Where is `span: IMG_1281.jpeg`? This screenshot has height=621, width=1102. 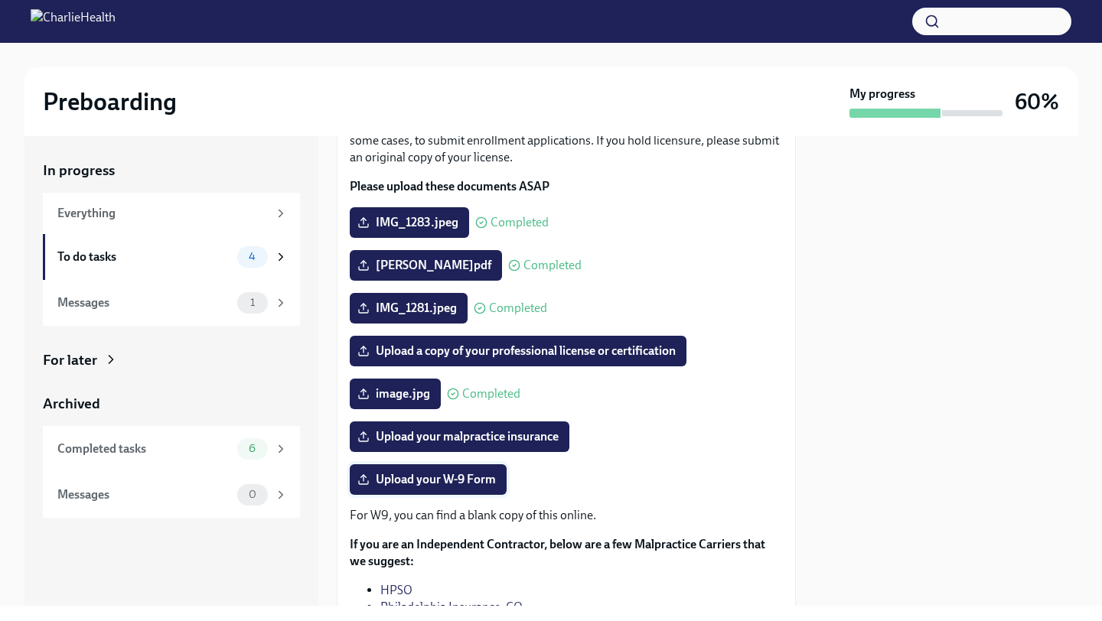
span: IMG_1281.jpeg is located at coordinates (409, 308).